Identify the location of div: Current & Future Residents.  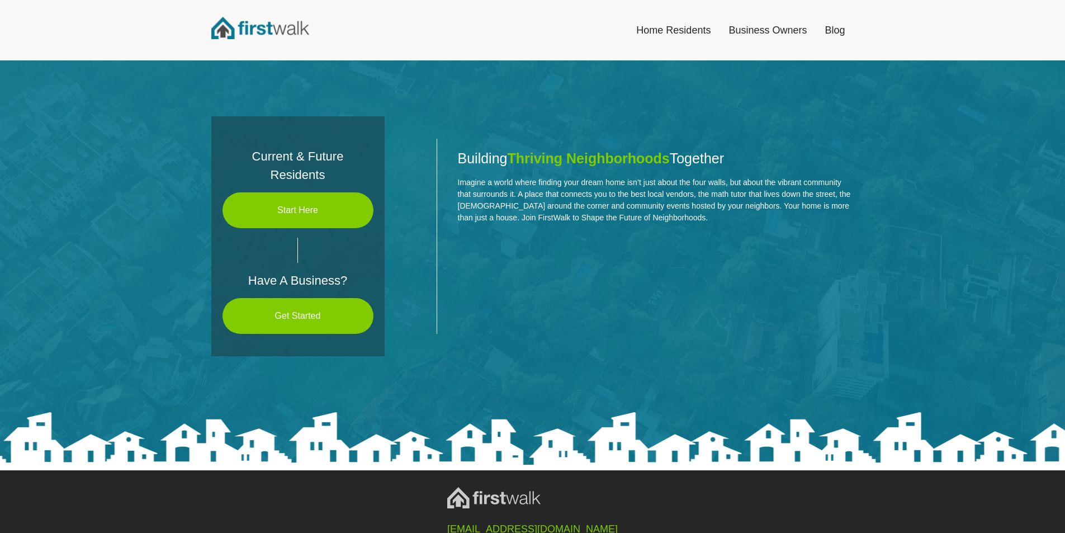
(298, 165).